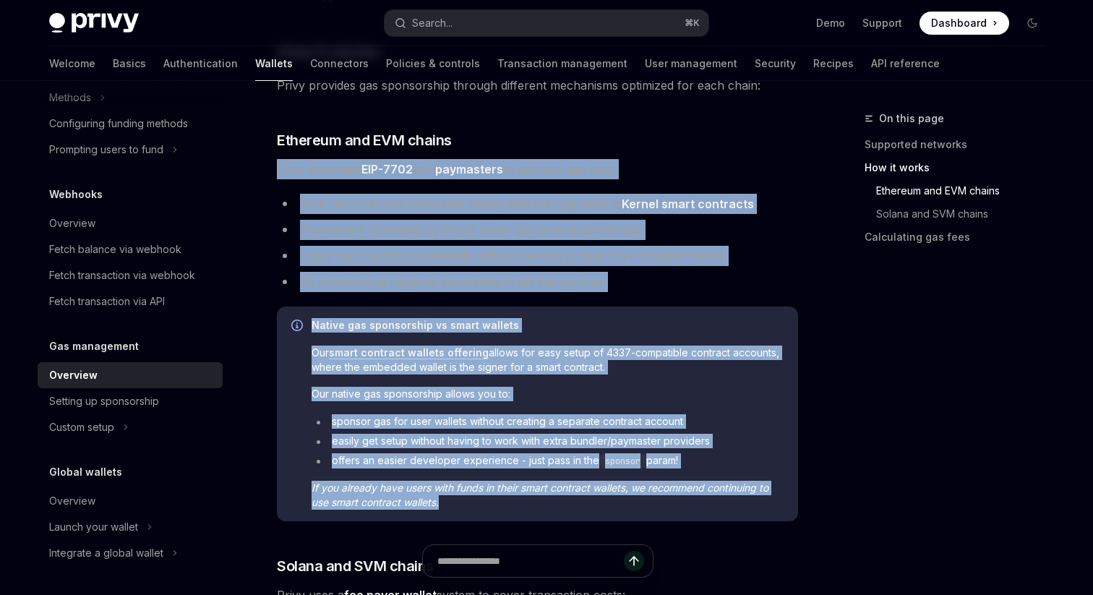  I want to click on a: Basics, so click(129, 64).